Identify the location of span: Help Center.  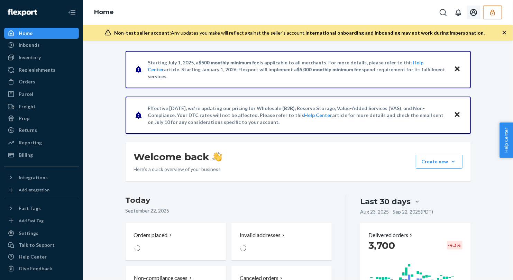
(506, 140).